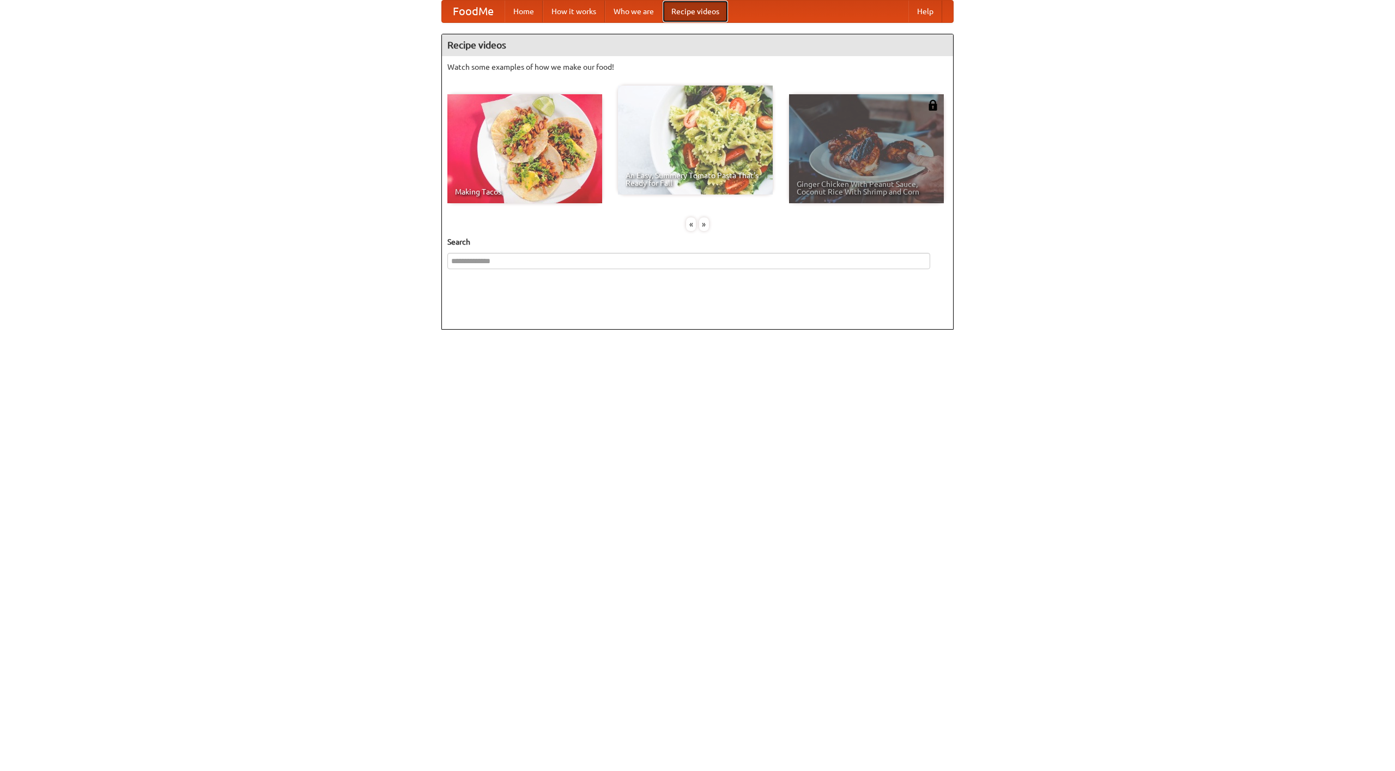 This screenshot has width=1395, height=771. I want to click on a: Recipe videos, so click(695, 11).